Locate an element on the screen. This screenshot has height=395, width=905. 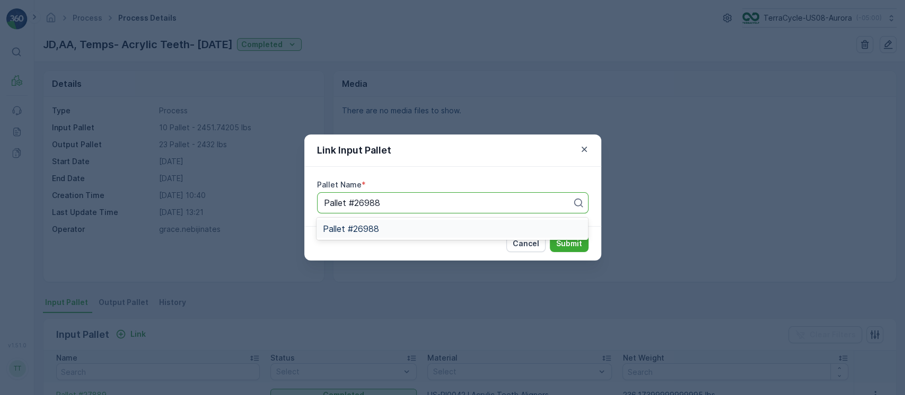
label: Pallet Name is located at coordinates (339, 184).